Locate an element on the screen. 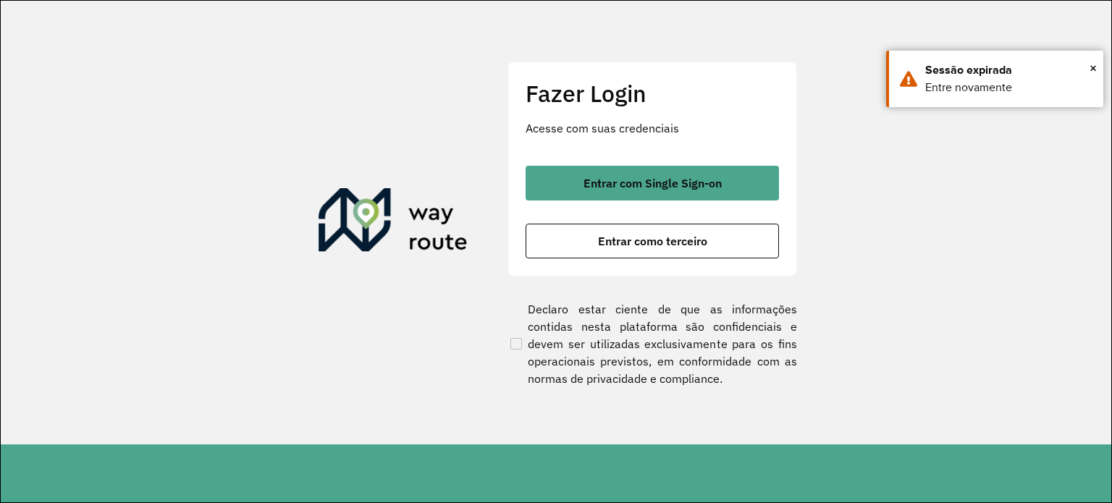 This screenshot has width=1112, height=503. span: Entrar com Single Sign-on is located at coordinates (652, 183).